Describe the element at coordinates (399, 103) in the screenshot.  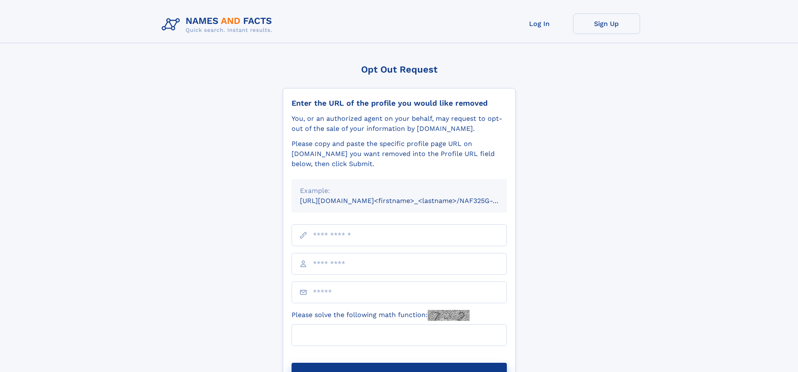
I see `div: Enter the URL of the profile you would like removed` at that location.